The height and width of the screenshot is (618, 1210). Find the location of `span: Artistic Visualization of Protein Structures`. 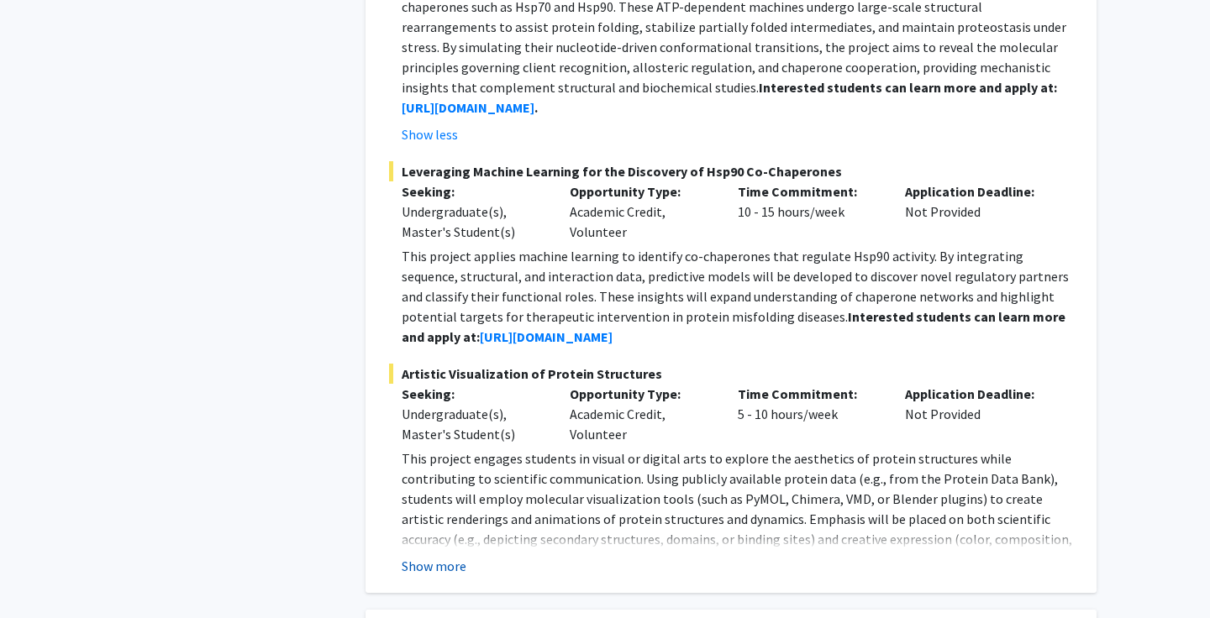

span: Artistic Visualization of Protein Structures is located at coordinates (731, 374).